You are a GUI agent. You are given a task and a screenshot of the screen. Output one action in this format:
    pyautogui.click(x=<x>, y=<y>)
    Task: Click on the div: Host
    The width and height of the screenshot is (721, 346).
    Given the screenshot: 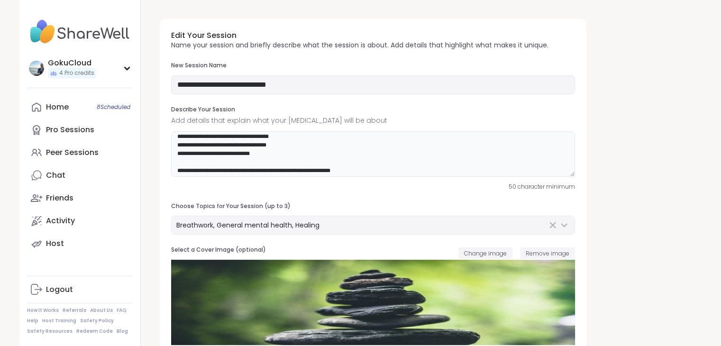 What is the action you would take?
    pyautogui.click(x=55, y=244)
    